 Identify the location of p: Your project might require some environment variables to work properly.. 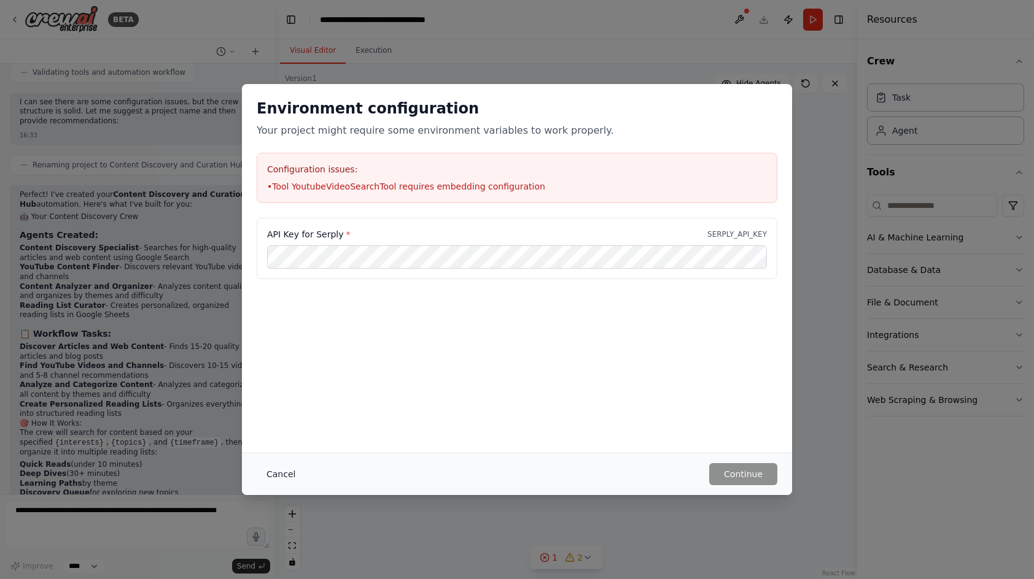
(517, 131).